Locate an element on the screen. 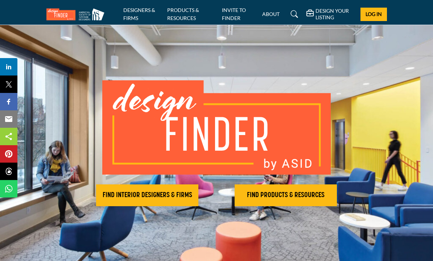 This screenshot has width=433, height=261. a: ABOUT is located at coordinates (271, 14).